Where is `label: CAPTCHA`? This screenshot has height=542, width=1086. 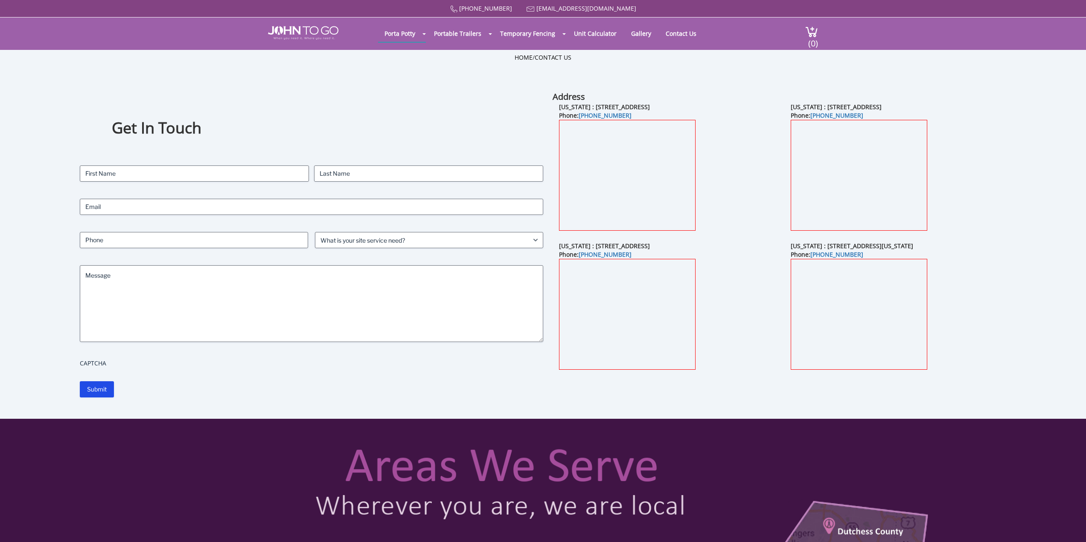 label: CAPTCHA is located at coordinates (311, 364).